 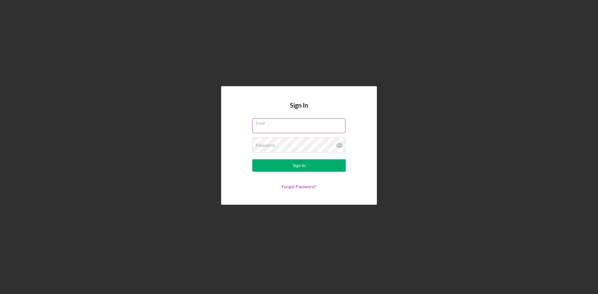 What do you see at coordinates (301, 122) in the screenshot?
I see `label: Email` at bounding box center [301, 122].